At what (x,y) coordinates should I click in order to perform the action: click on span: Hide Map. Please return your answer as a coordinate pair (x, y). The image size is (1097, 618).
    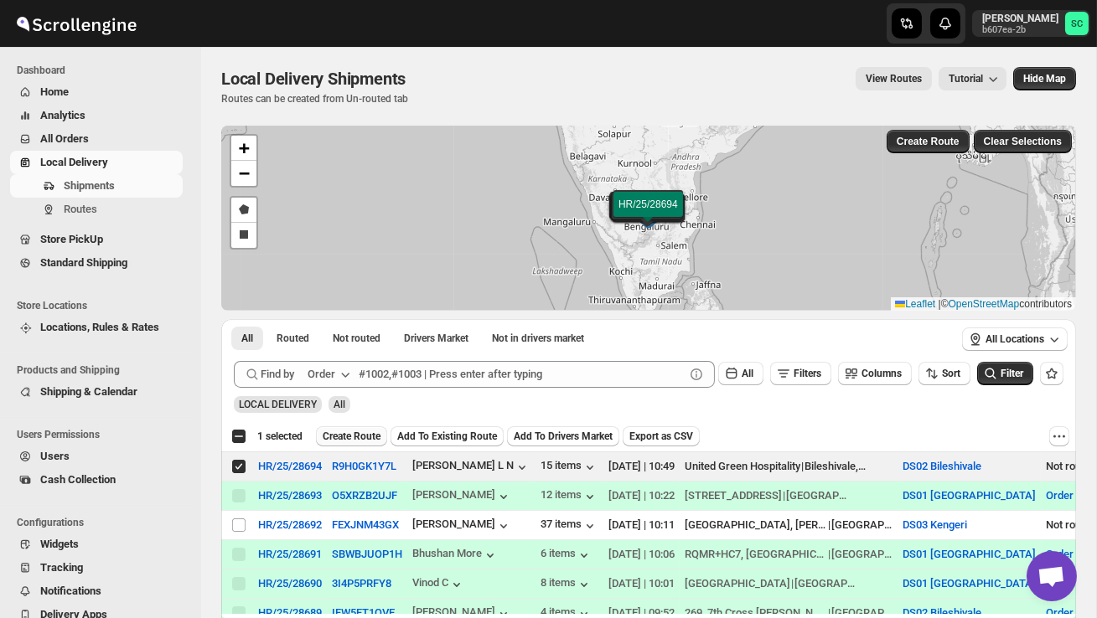
    Looking at the image, I should click on (1044, 79).